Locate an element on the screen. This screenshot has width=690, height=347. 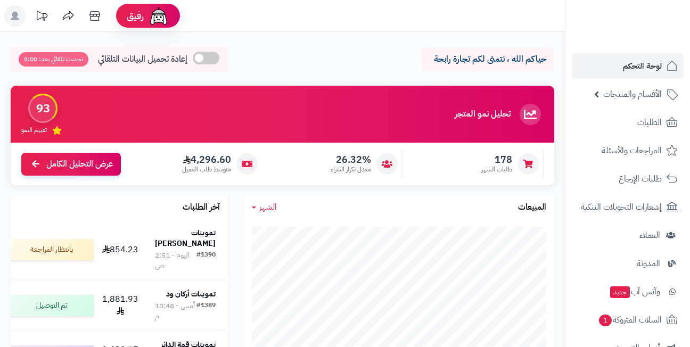
a: وآتس آبجديد is located at coordinates (628, 292).